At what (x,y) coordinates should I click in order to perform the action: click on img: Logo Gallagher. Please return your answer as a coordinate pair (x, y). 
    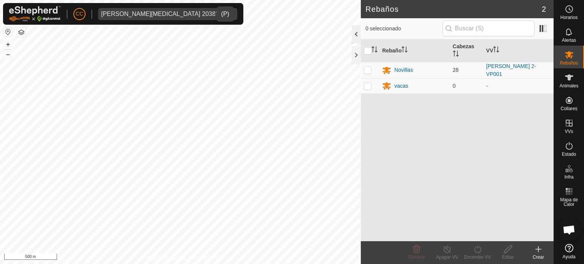
    Looking at the image, I should click on (35, 14).